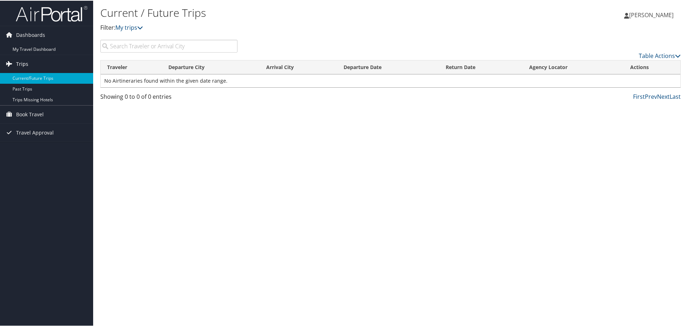 This screenshot has width=685, height=326. Describe the element at coordinates (651, 96) in the screenshot. I see `a: Prev` at that location.